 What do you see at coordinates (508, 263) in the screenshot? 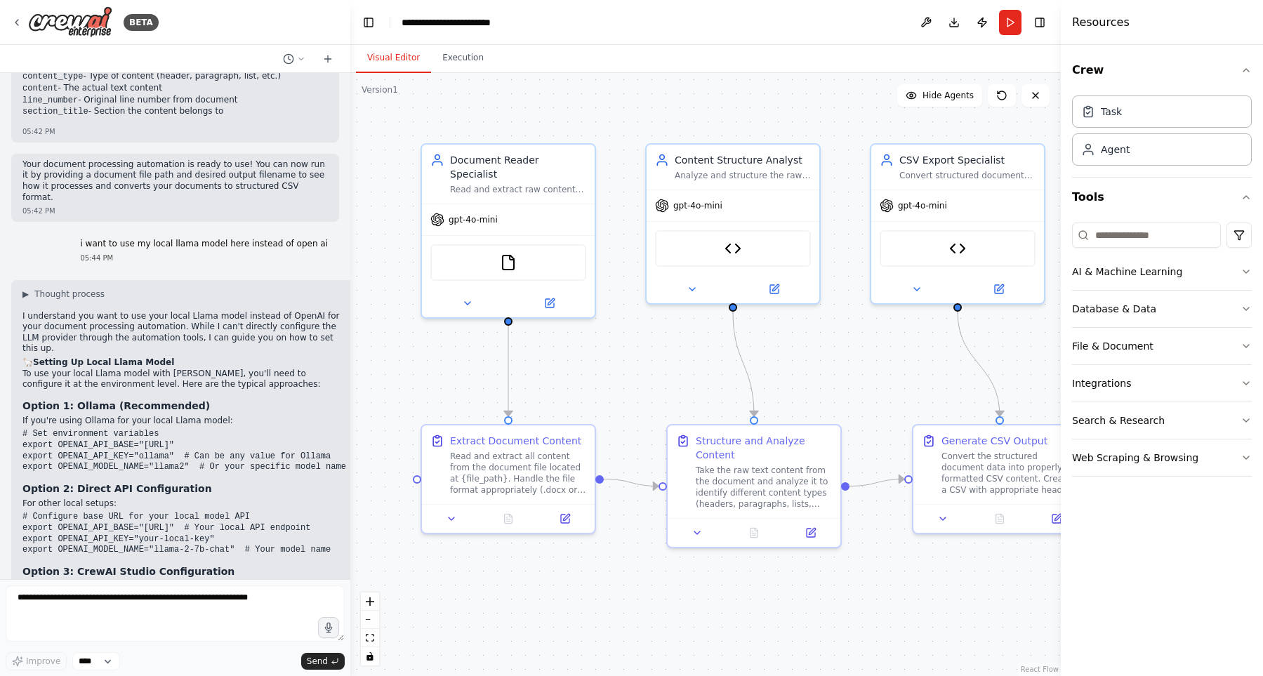
I see `img: FileReadTool` at bounding box center [508, 263].